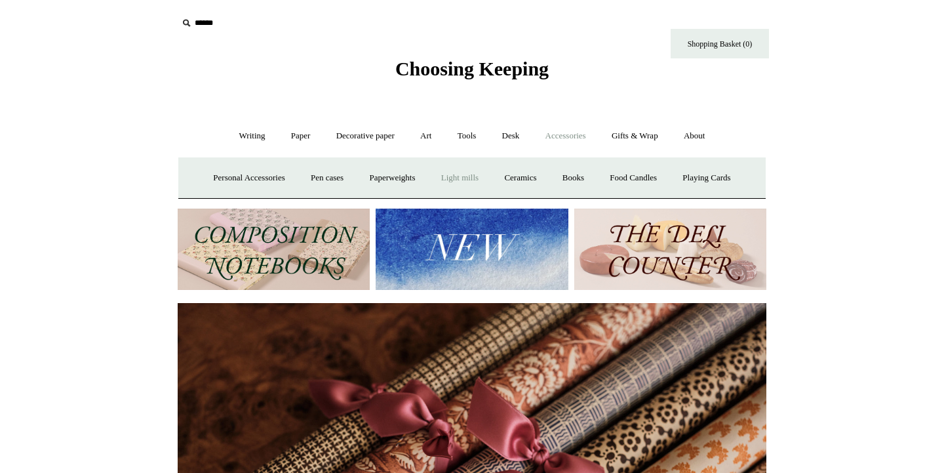 This screenshot has width=944, height=473. What do you see at coordinates (472, 68) in the screenshot?
I see `span: Choosing Keeping` at bounding box center [472, 68].